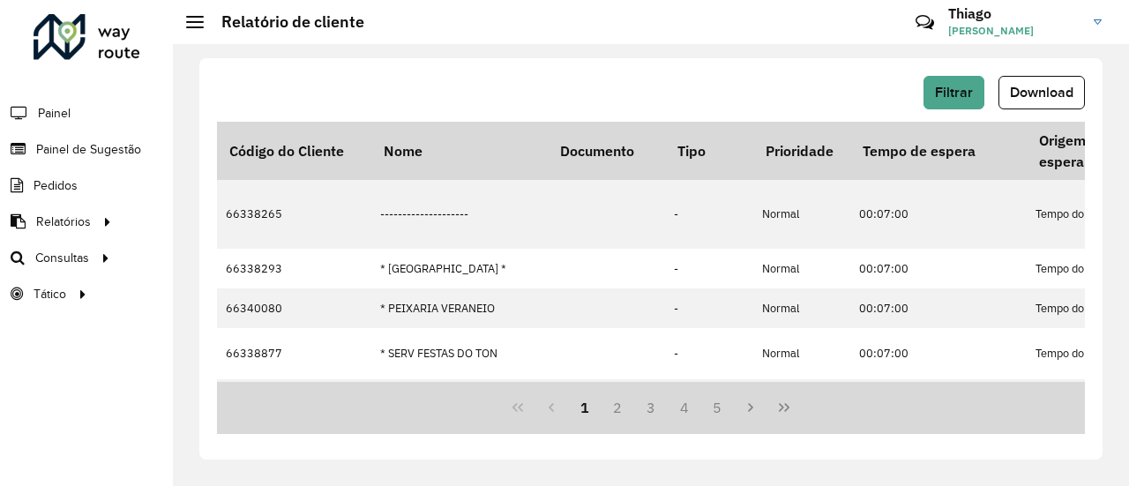  What do you see at coordinates (939, 151) in the screenshot?
I see `th: Tempo de espera` at bounding box center [939, 151].